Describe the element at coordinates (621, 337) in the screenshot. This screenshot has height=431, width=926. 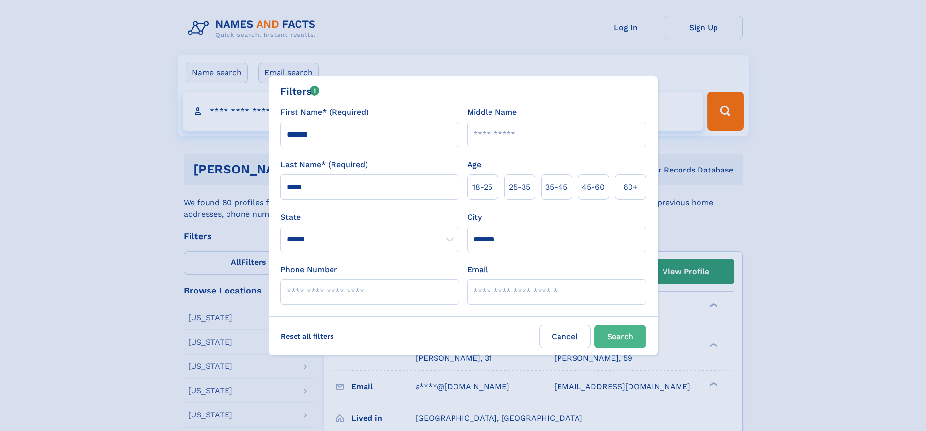
I see `button: Search` at that location.